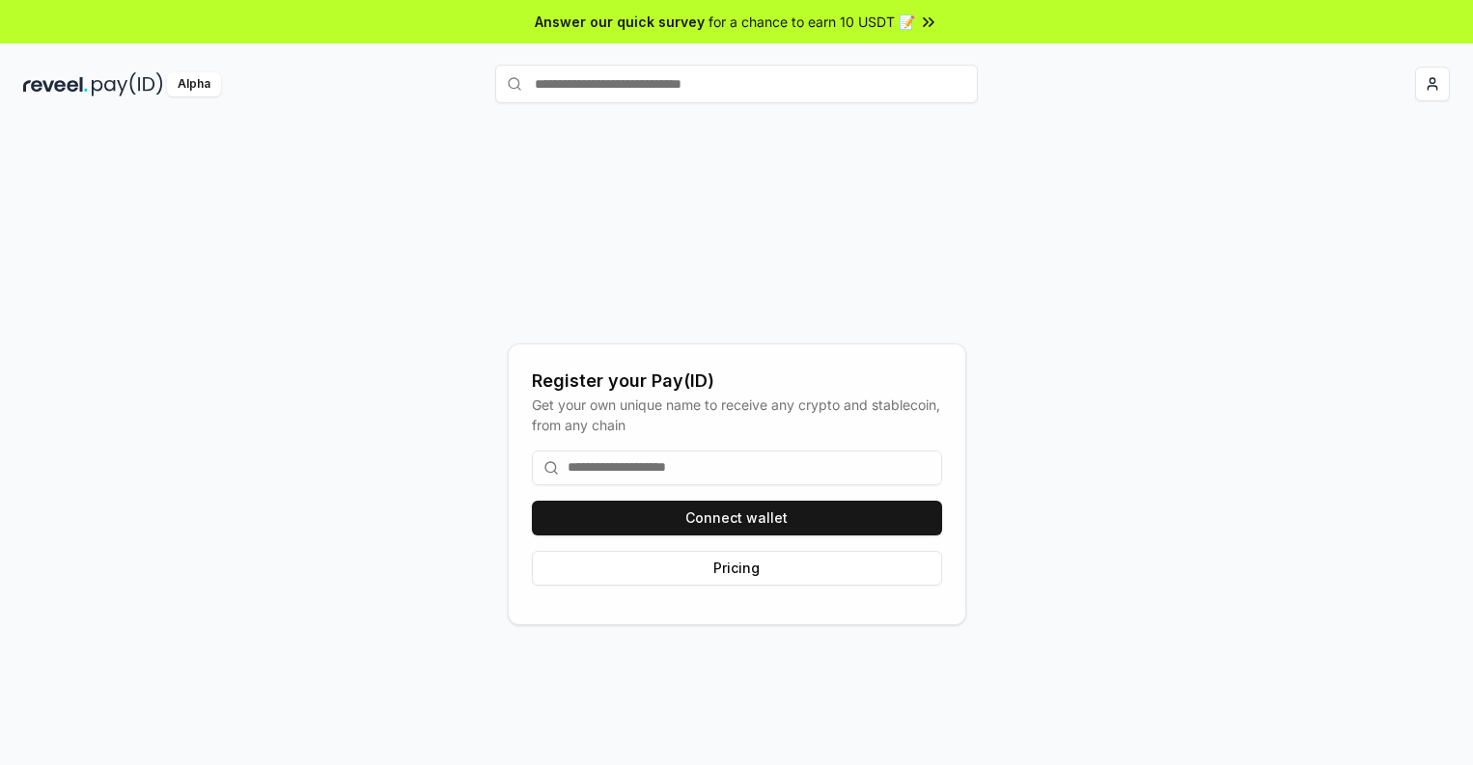 This screenshot has height=765, width=1473. I want to click on img: pay_id, so click(127, 84).